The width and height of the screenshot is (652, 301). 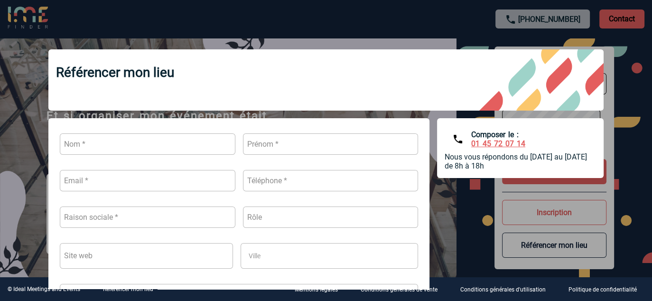 What do you see at coordinates (326, 80) in the screenshot?
I see `div: Référencer mon lieu` at bounding box center [326, 80].